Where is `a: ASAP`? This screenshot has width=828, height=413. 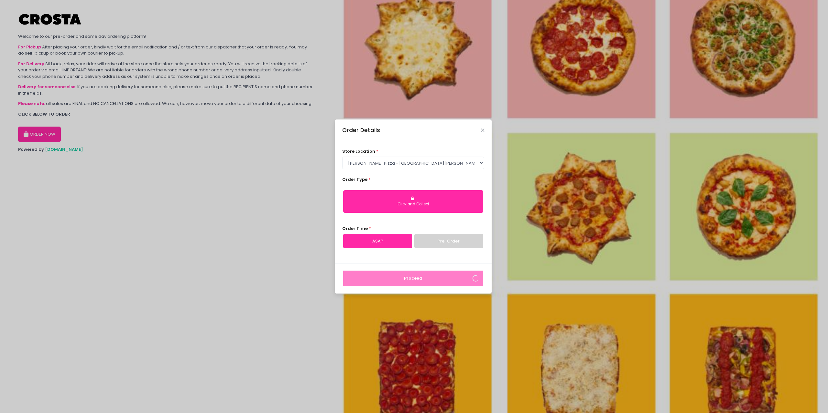
a: ASAP is located at coordinates (377, 241).